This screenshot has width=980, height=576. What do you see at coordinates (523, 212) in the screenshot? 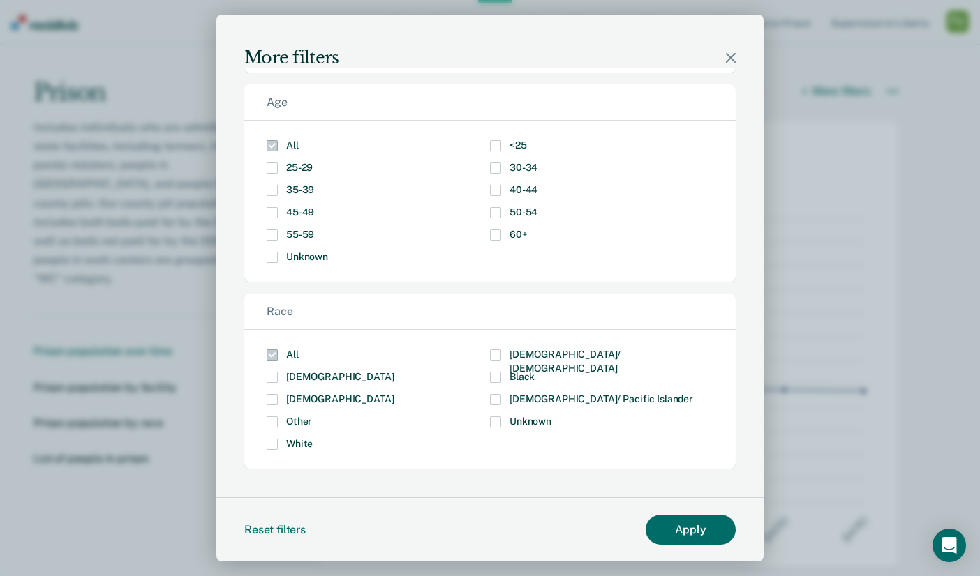
I see `span: 50-54` at bounding box center [523, 212].